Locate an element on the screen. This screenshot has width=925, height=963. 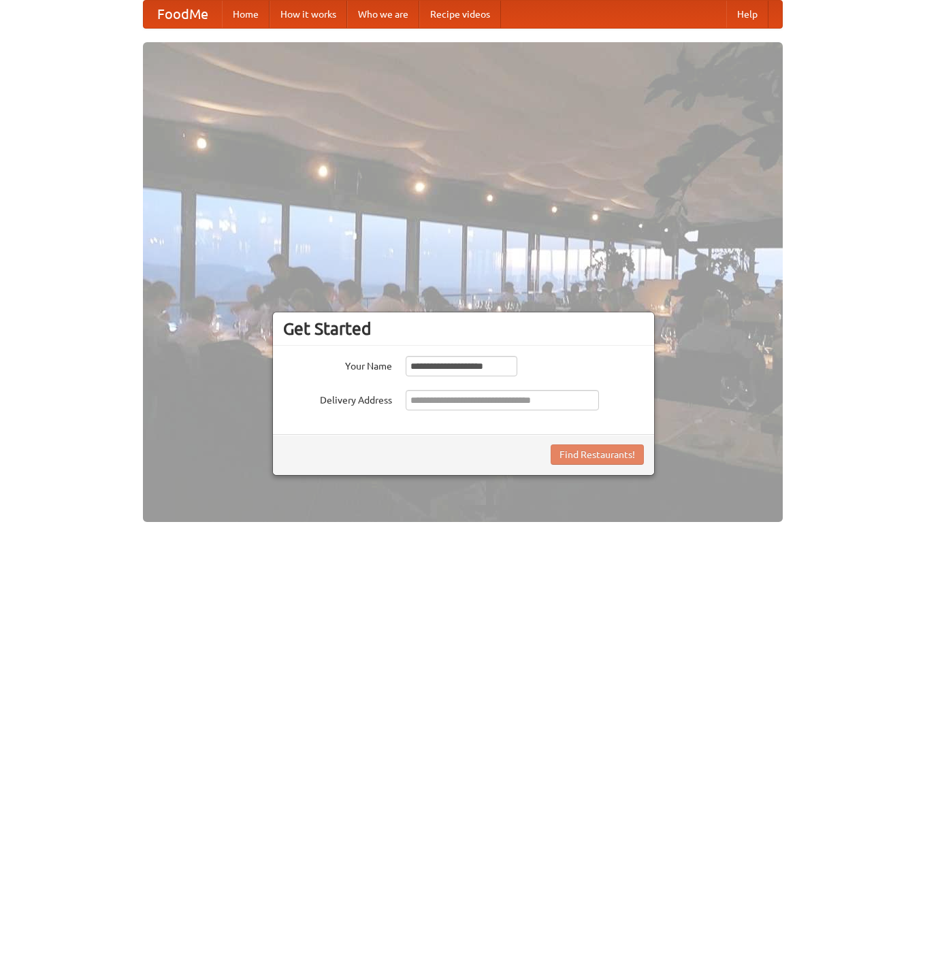
button: Find Restaurants! is located at coordinates (597, 455).